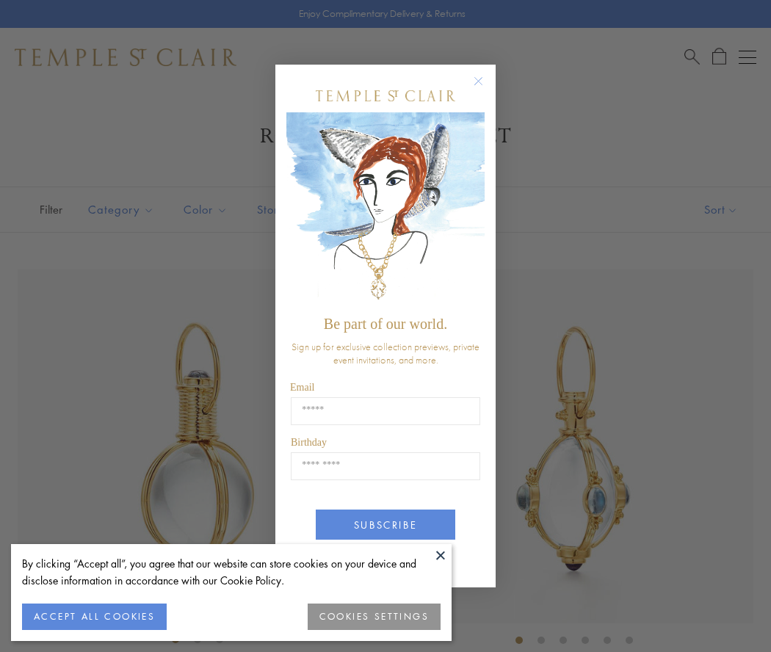 This screenshot has height=652, width=771. I want to click on button: COOKIES SETTINGS, so click(374, 616).